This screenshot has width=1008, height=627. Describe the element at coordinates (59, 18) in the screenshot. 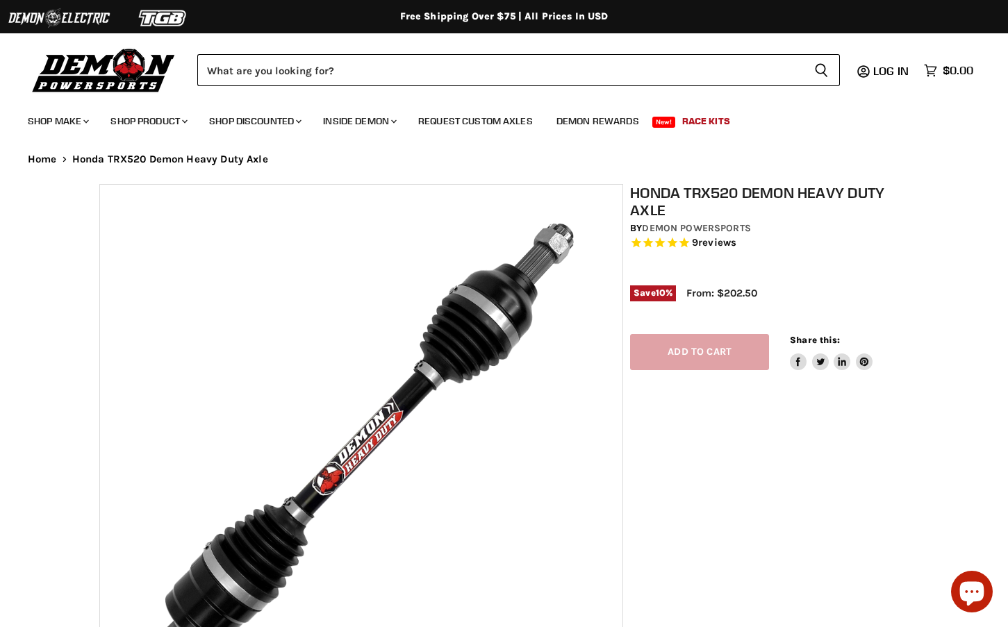

I see `img: Demon Electric Logo 2` at that location.